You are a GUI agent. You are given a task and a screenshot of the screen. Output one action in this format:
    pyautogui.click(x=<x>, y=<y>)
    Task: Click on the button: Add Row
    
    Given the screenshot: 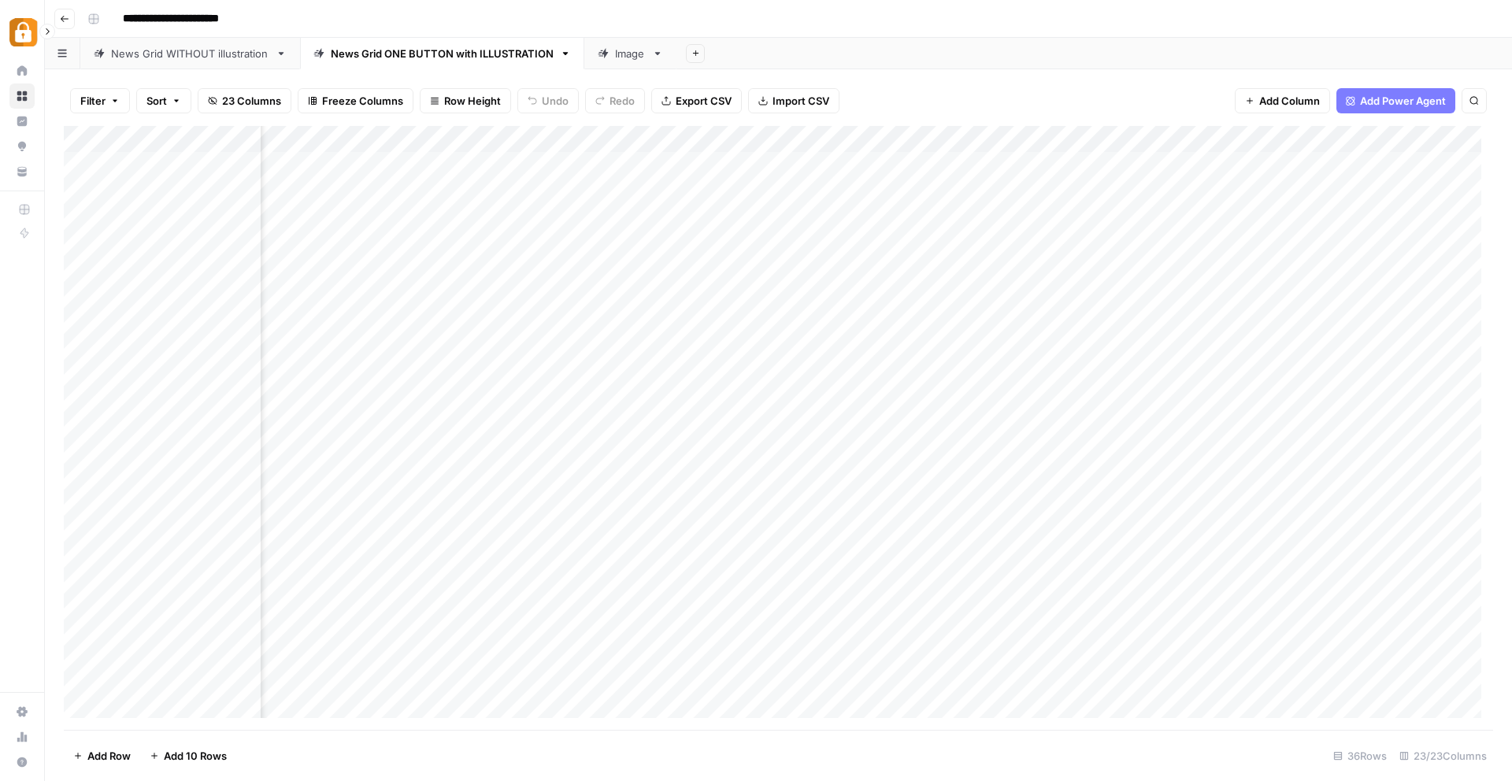 What is the action you would take?
    pyautogui.click(x=102, y=756)
    